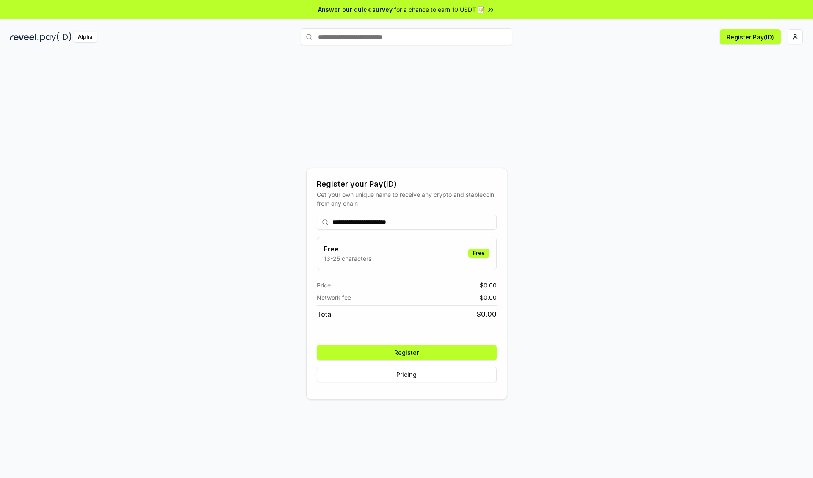 Image resolution: width=813 pixels, height=478 pixels. Describe the element at coordinates (348, 258) in the screenshot. I see `p: 13-25 characters` at that location.